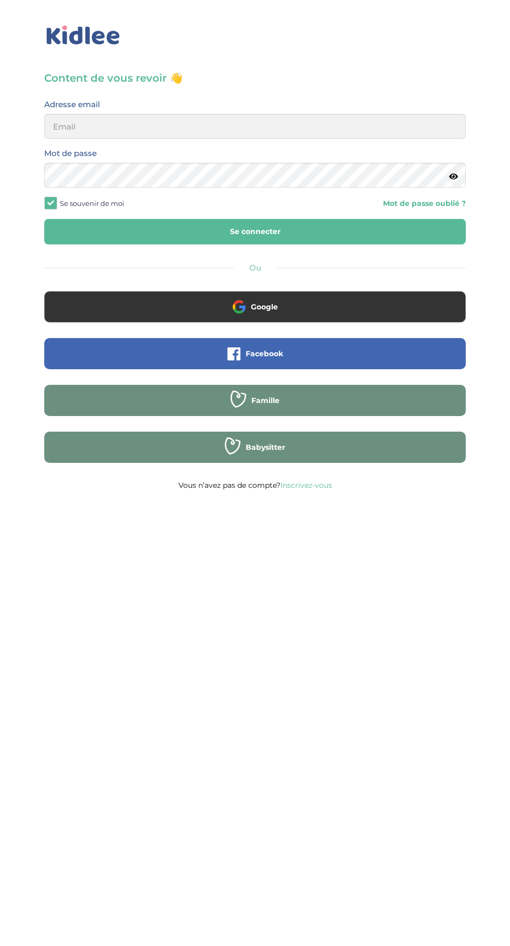  Describe the element at coordinates (239, 306) in the screenshot. I see `img: google.png` at that location.